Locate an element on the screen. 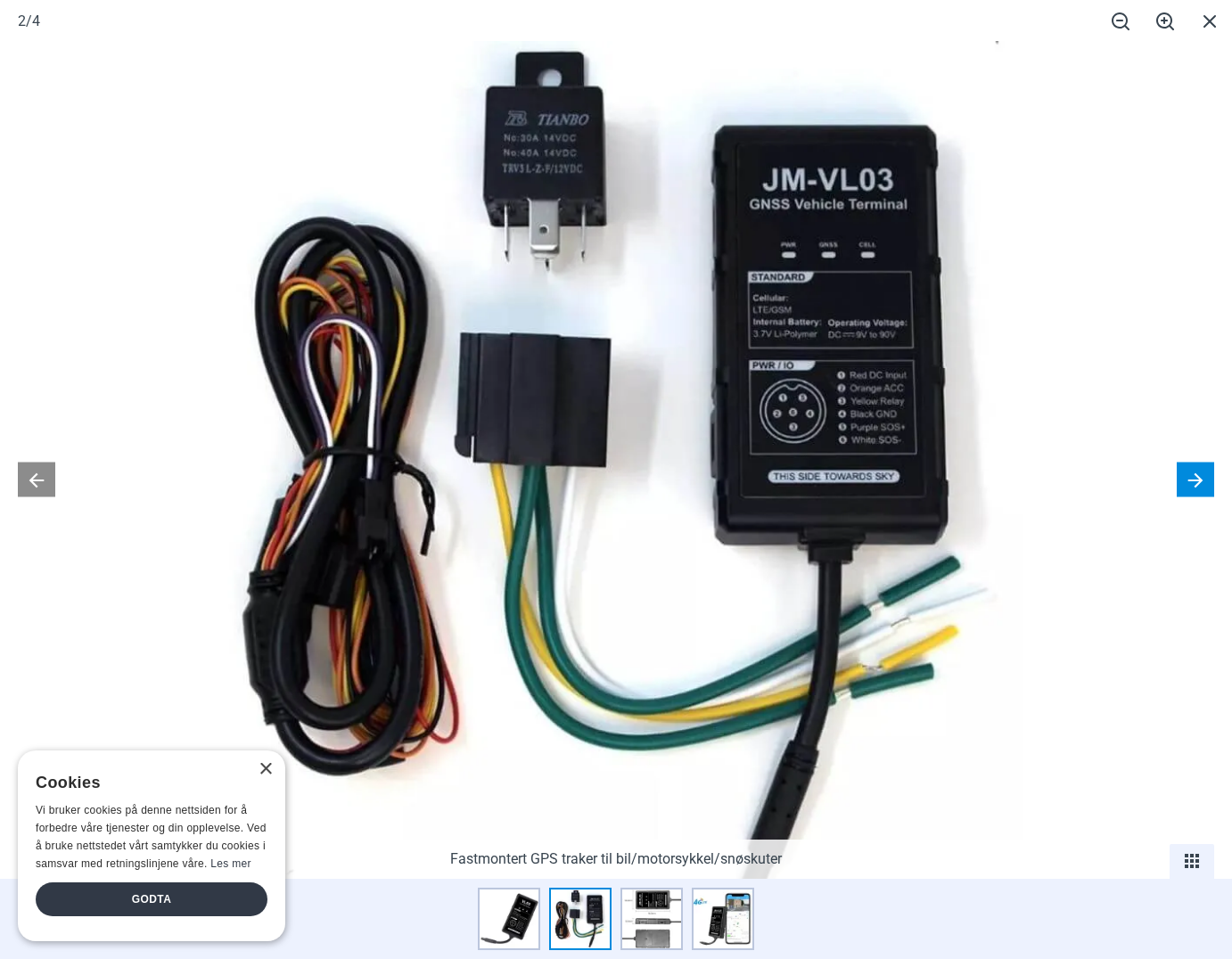 The width and height of the screenshot is (1232, 959). div: Close is located at coordinates (265, 769).